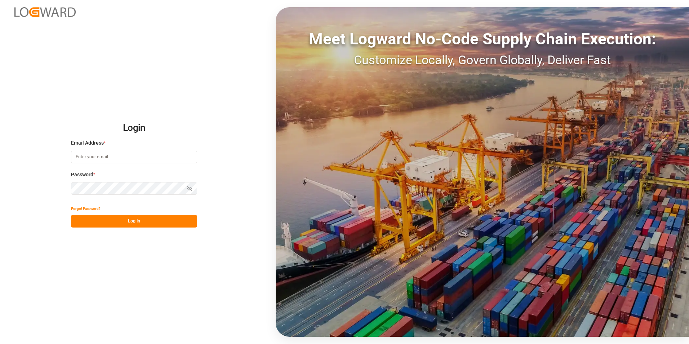 Image resolution: width=689 pixels, height=344 pixels. I want to click on span: Password, so click(82, 175).